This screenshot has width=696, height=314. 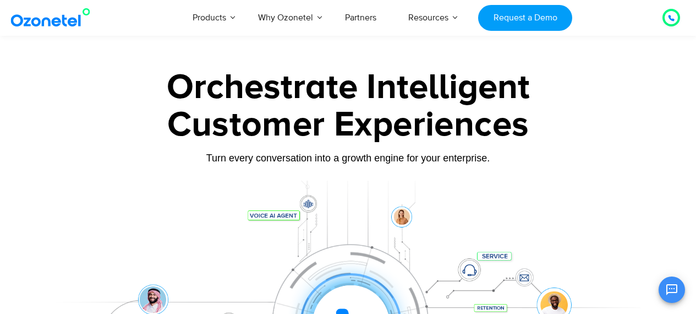 I want to click on button: Open chat, so click(x=672, y=289).